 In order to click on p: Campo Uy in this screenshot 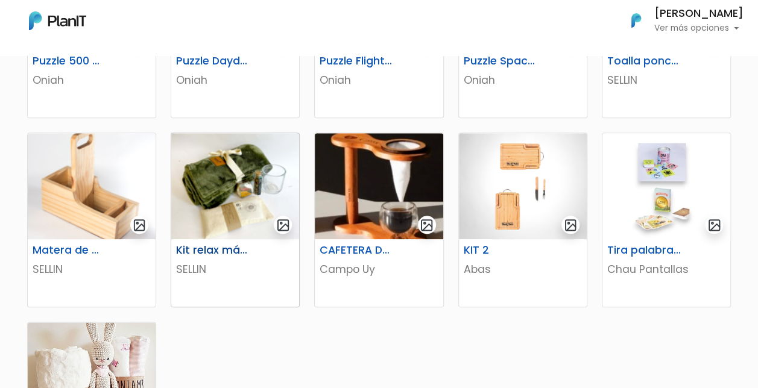, I will do `click(379, 269)`.